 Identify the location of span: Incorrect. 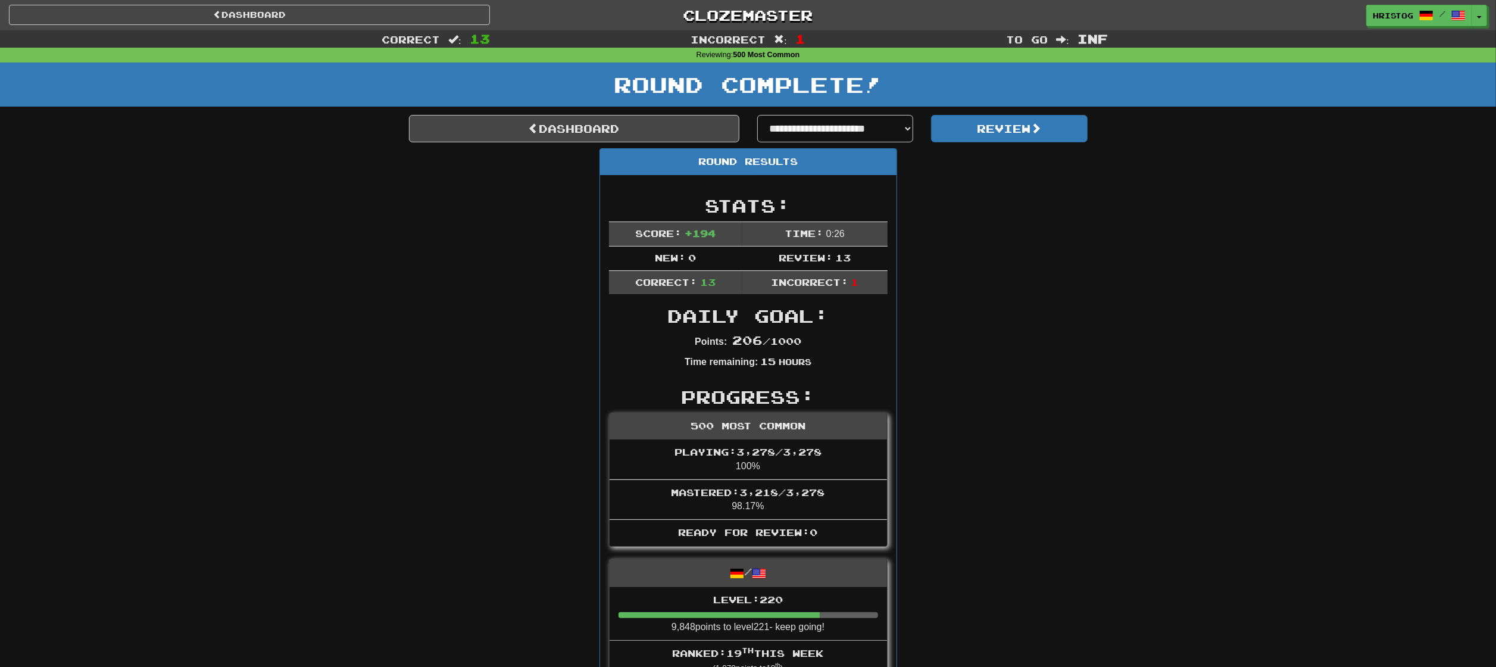
(728, 39).